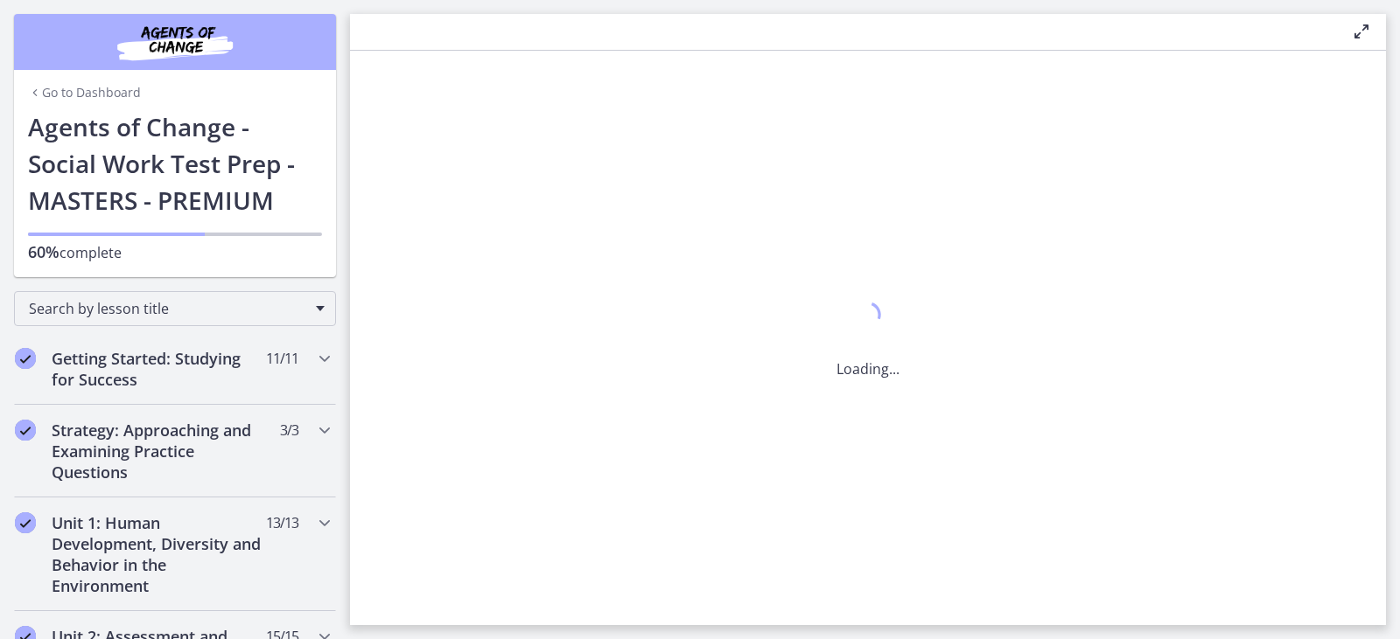 The height and width of the screenshot is (639, 1400). I want to click on span: 11 / 11, so click(282, 359).